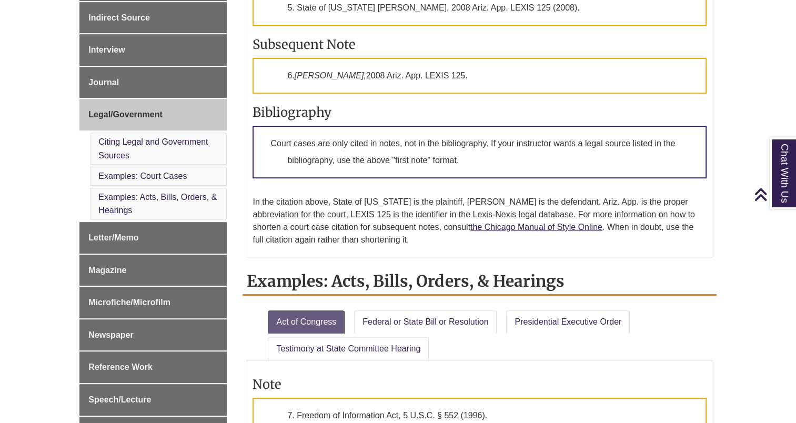  I want to click on h3: Subsequent Note, so click(479, 44).